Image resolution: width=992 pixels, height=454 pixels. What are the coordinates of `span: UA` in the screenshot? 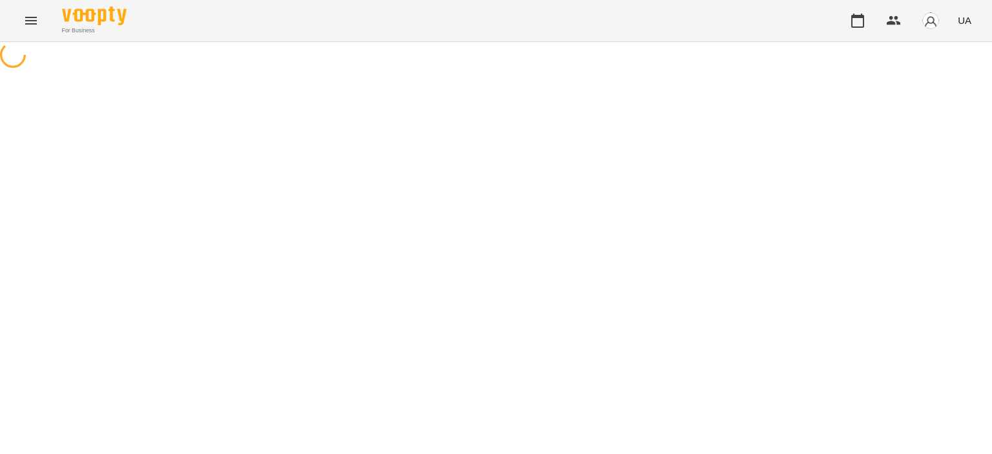 It's located at (964, 20).